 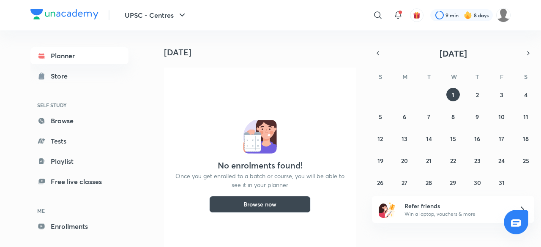 What do you see at coordinates (416, 15) in the screenshot?
I see `button: avatar` at bounding box center [416, 15].